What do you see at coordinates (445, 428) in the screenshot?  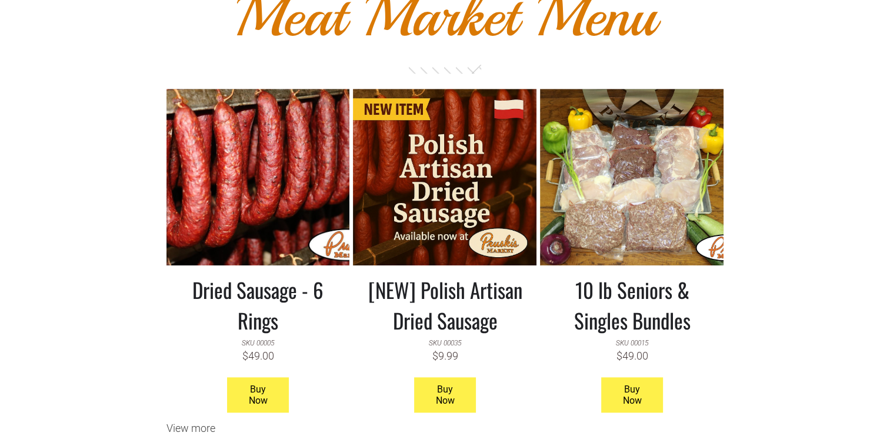 I see `div: View more` at bounding box center [445, 428].